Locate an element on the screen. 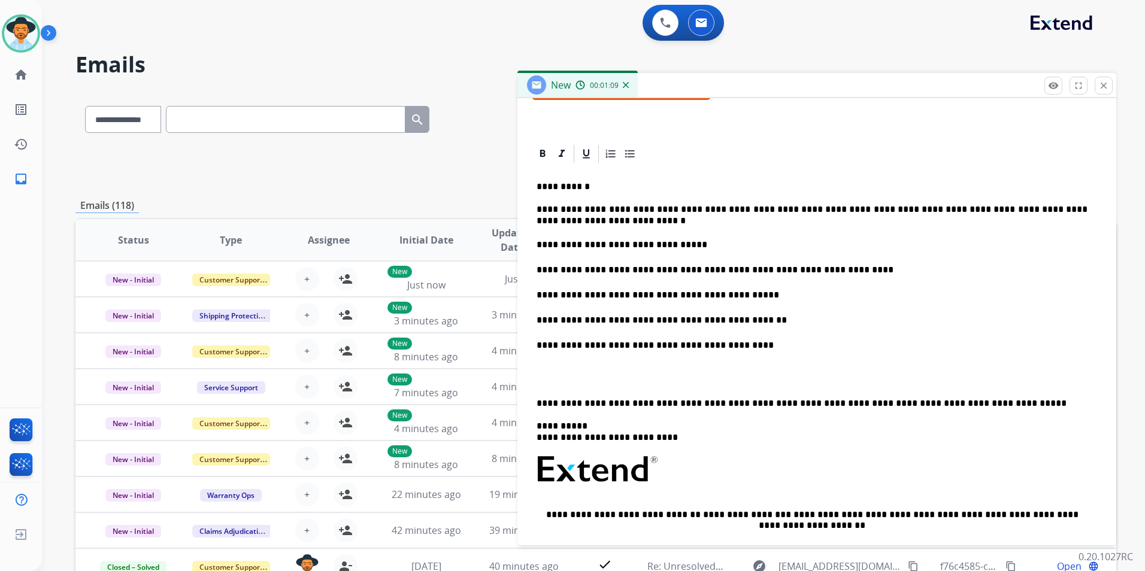 Image resolution: width=1145 pixels, height=571 pixels. div: Italic is located at coordinates (562, 154).